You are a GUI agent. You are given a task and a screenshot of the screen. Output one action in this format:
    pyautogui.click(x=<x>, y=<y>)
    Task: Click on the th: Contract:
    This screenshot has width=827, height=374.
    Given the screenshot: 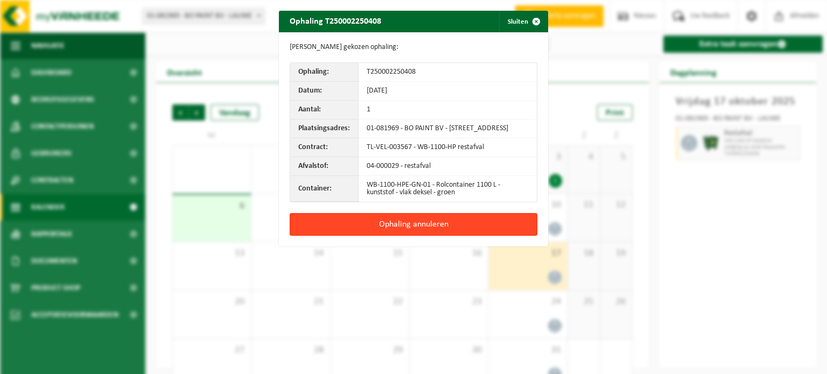 What is the action you would take?
    pyautogui.click(x=324, y=148)
    